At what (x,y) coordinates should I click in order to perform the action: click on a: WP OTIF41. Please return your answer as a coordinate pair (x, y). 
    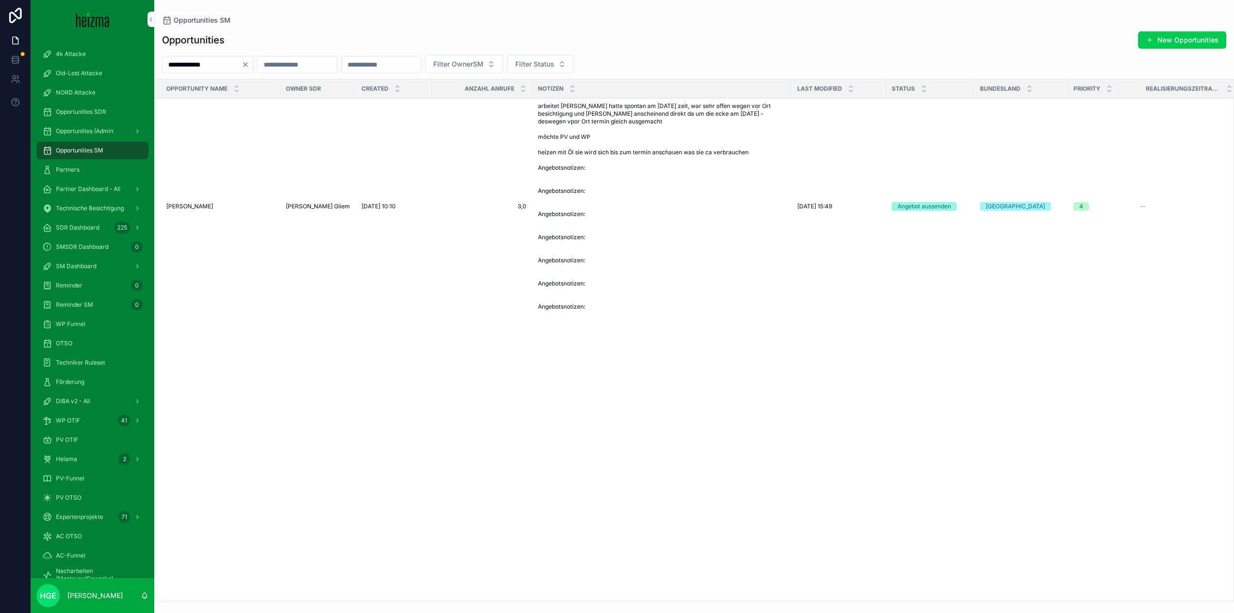
    Looking at the image, I should click on (93, 420).